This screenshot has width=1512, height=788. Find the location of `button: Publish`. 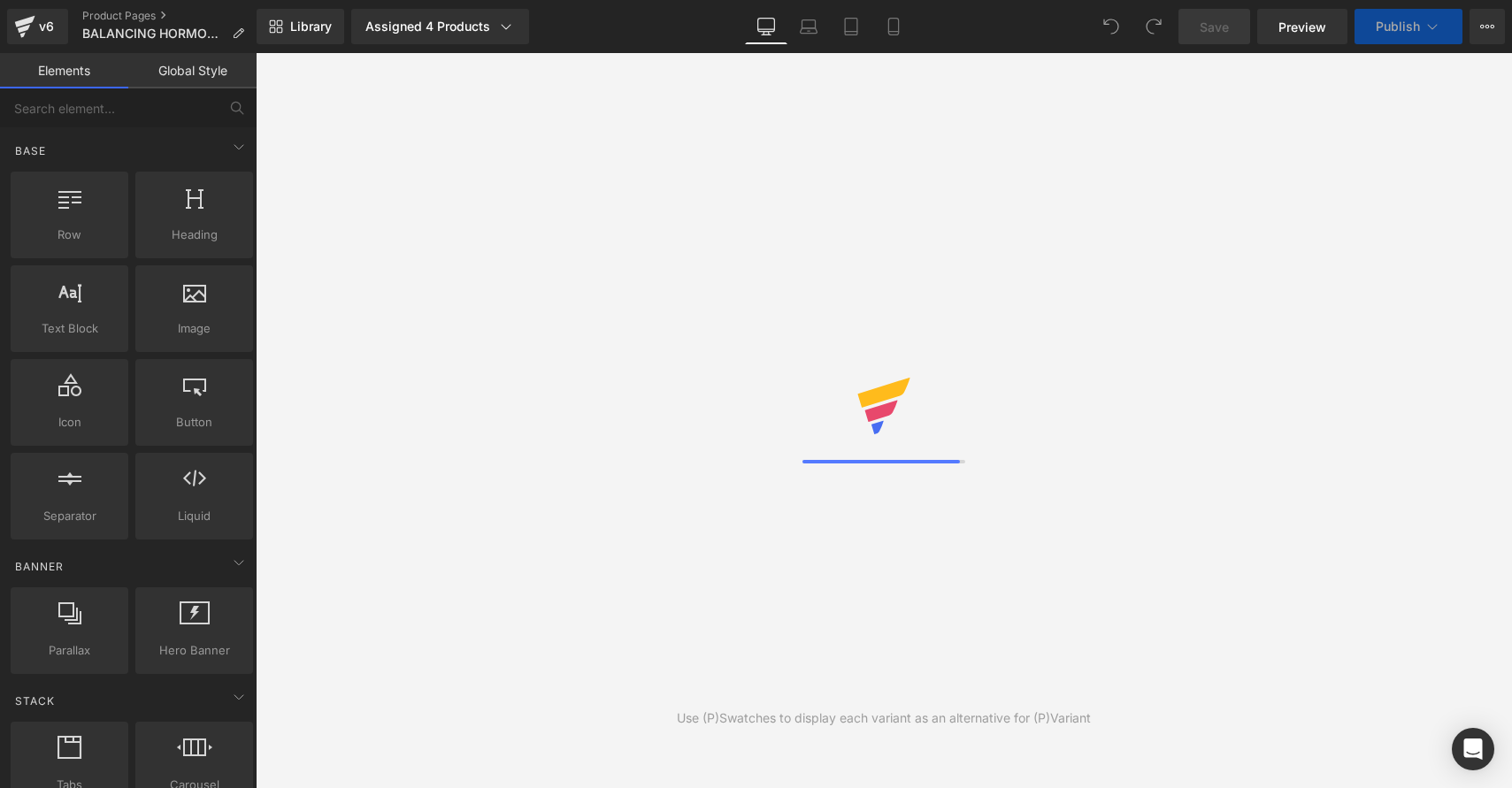

button: Publish is located at coordinates (1408, 27).